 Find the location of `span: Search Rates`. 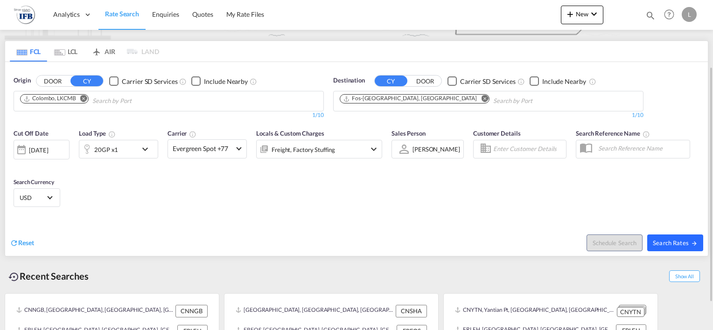

span: Search Rates is located at coordinates (675, 243).